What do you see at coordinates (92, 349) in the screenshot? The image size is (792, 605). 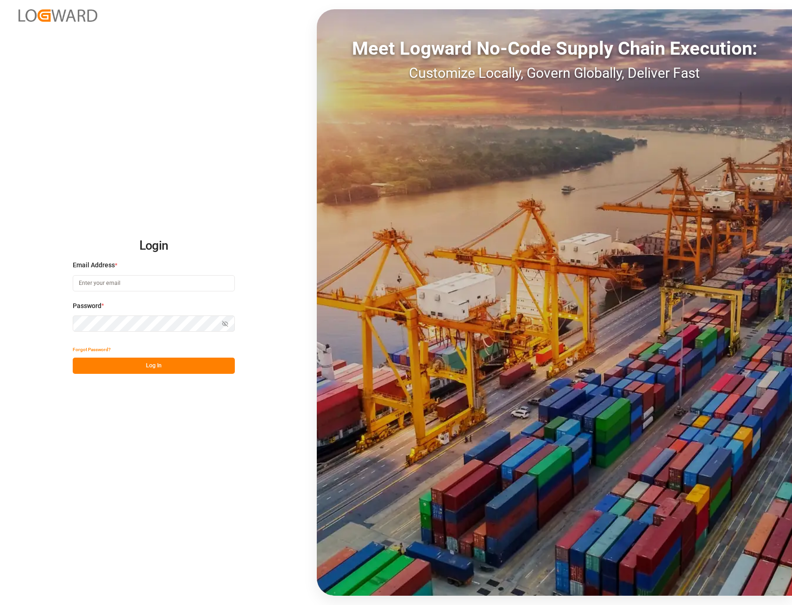 I see `button: Forgot Password?` at bounding box center [92, 349].